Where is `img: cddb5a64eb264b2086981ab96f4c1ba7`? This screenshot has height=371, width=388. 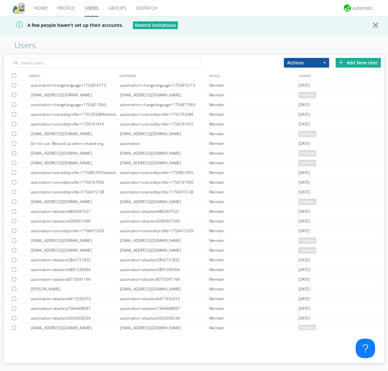
img: cddb5a64eb264b2086981ab96f4c1ba7 is located at coordinates (19, 8).